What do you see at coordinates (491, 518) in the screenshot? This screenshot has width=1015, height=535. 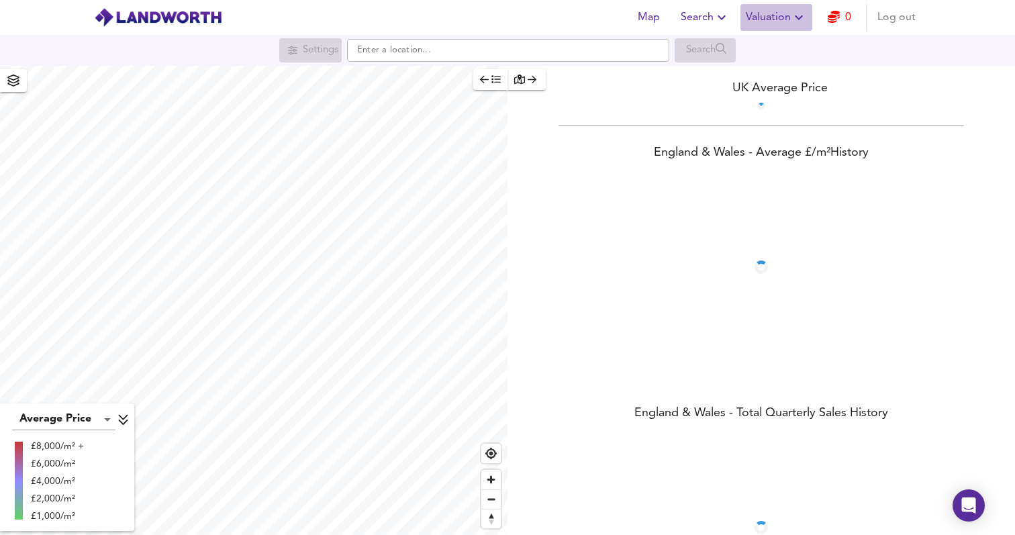 I see `button: Reset bearing to north` at bounding box center [491, 518].